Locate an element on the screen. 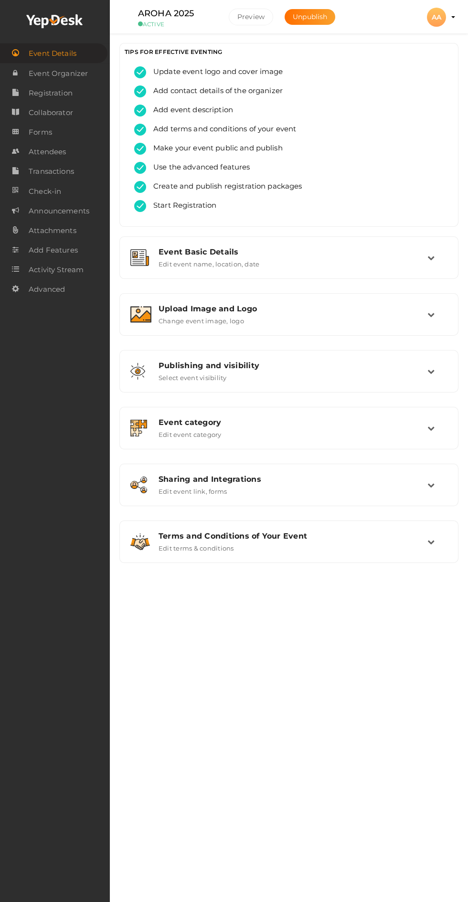 The height and width of the screenshot is (902, 468). button: Preview is located at coordinates (251, 17).